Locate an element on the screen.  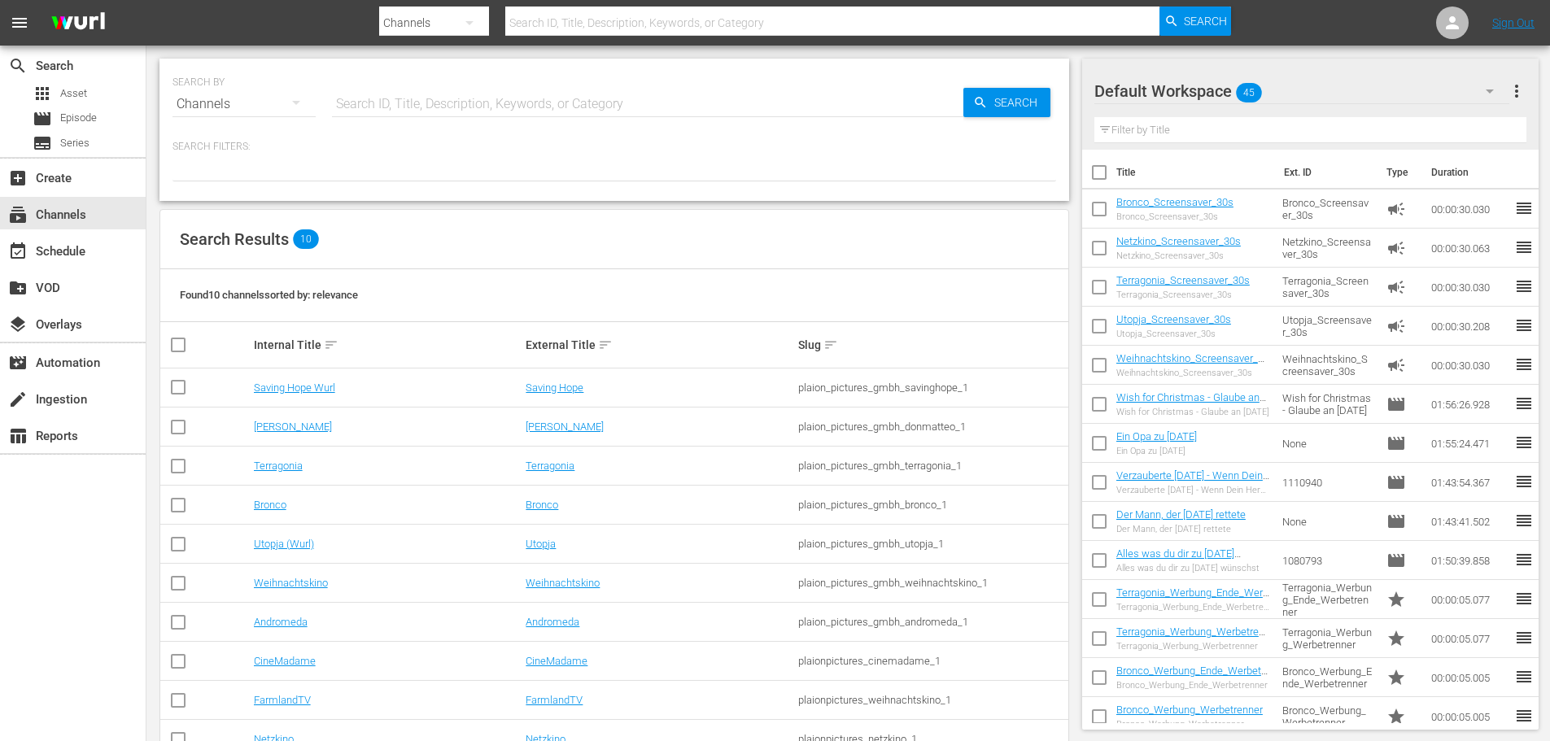
div: plaionpictures_weihnachtskino_1 is located at coordinates (932, 700).